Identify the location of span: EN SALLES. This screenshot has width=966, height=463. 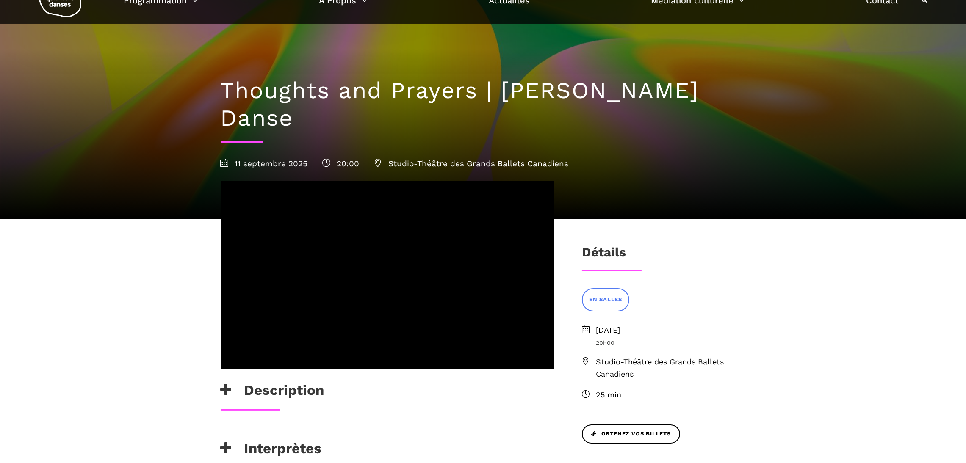
(606, 300).